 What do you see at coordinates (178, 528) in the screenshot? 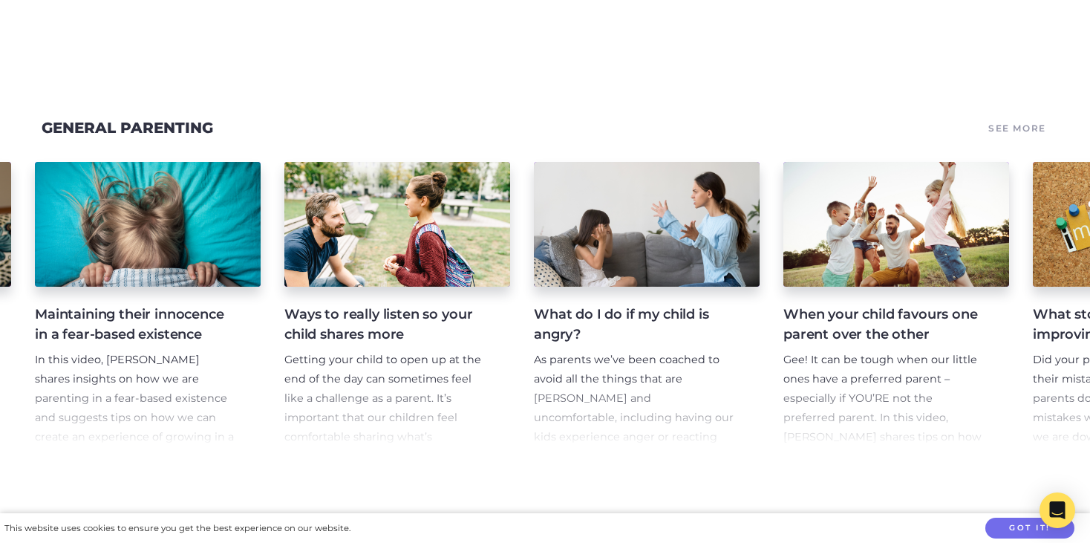
I see `div: This website uses cookies to ensure you get the best experience on our website.` at bounding box center [178, 528].